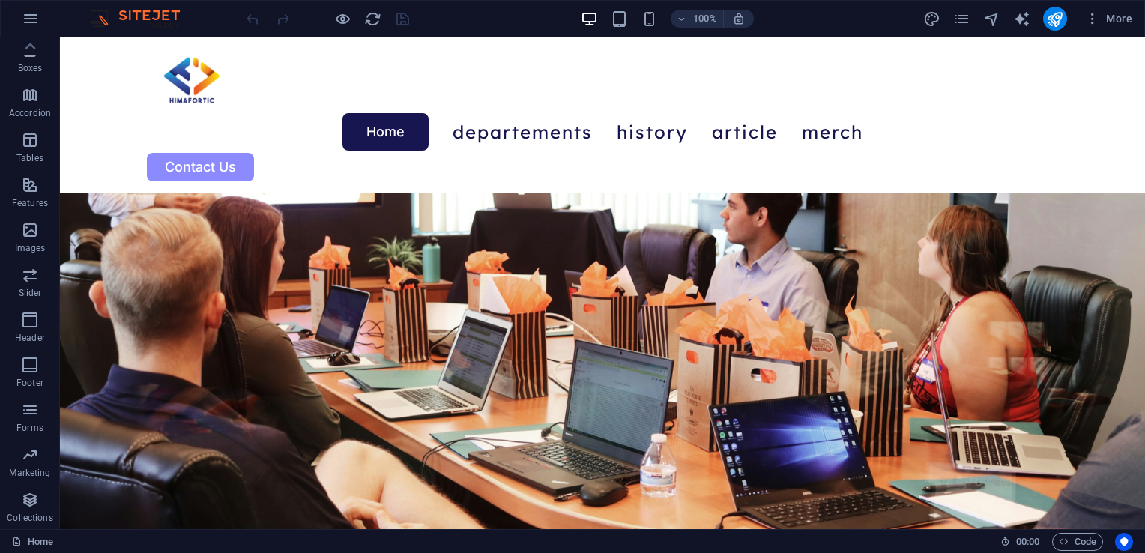 This screenshot has width=1145, height=553. What do you see at coordinates (962, 19) in the screenshot?
I see `button: pages` at bounding box center [962, 19].